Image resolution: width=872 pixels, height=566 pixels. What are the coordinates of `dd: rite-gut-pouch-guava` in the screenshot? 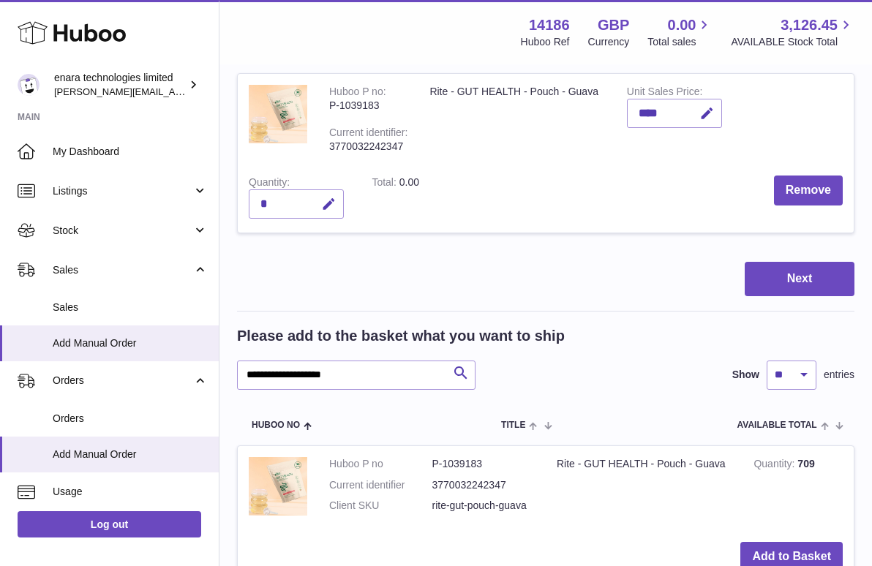 It's located at (483, 505).